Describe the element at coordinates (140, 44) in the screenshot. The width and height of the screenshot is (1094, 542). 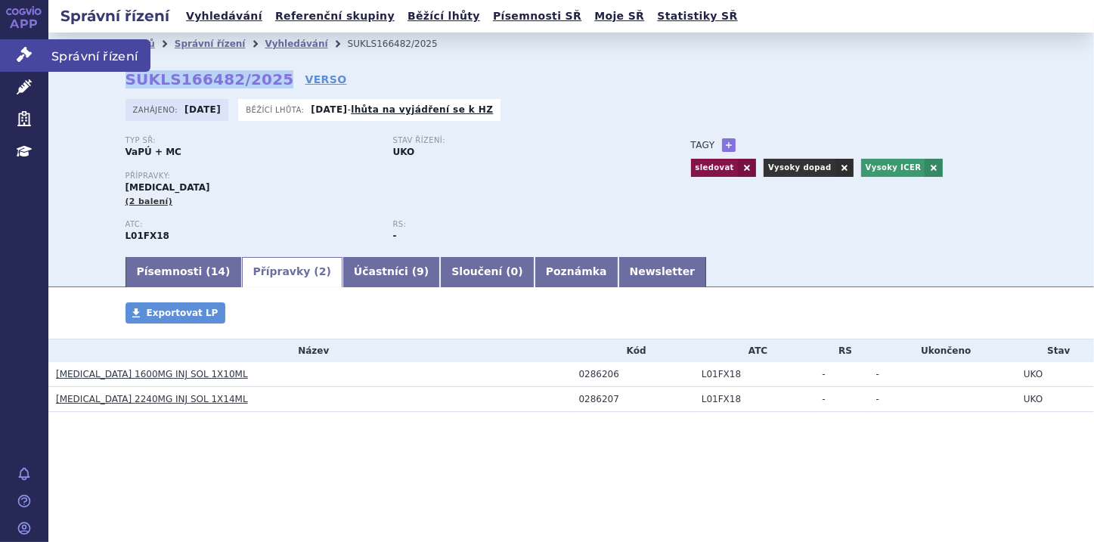
I see `a: Domů` at that location.